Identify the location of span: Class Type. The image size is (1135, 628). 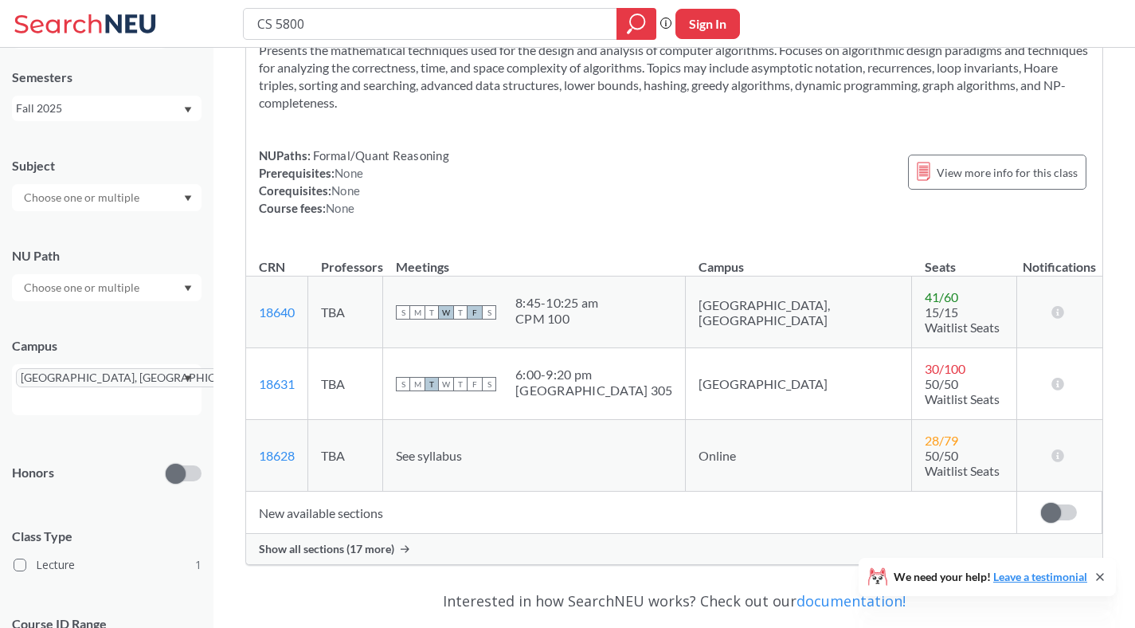
(107, 536).